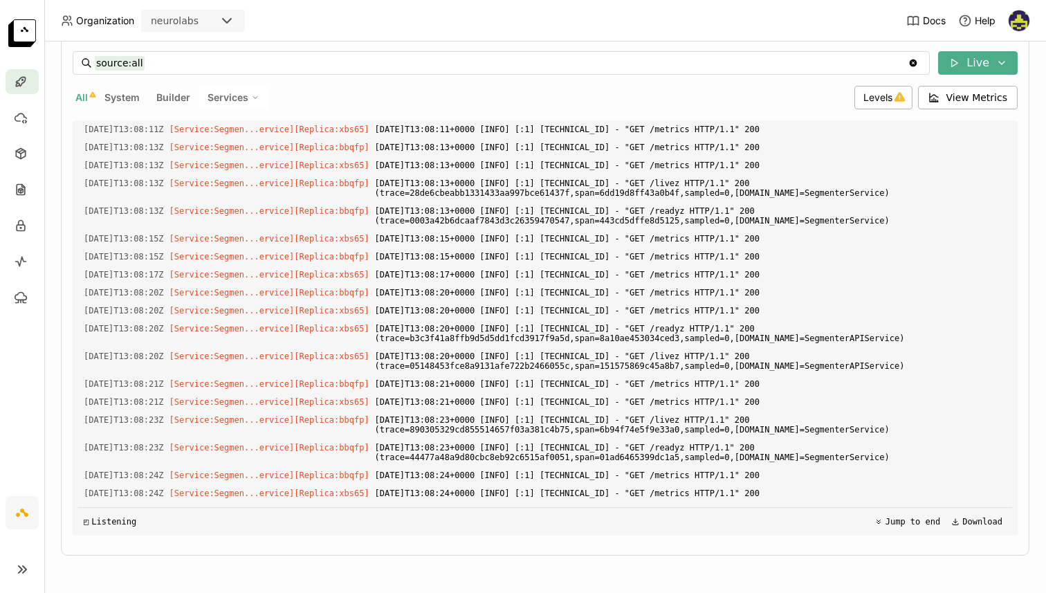 The width and height of the screenshot is (1046, 593). Describe the element at coordinates (501, 63) in the screenshot. I see `input: Search` at that location.